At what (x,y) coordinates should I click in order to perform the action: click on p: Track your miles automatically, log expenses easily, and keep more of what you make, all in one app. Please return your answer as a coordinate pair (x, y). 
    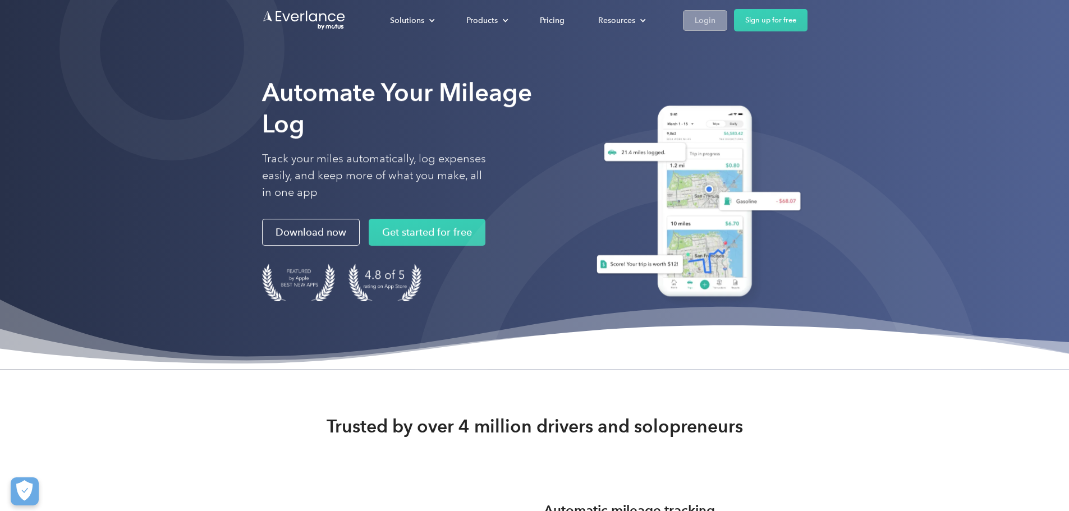
    Looking at the image, I should click on (374, 176).